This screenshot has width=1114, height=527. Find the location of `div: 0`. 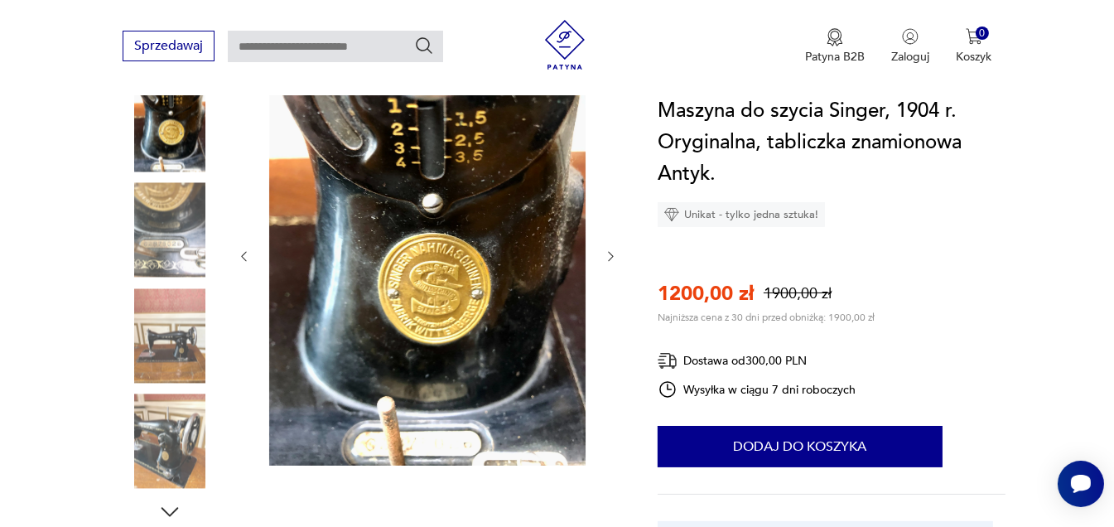

div: 0 is located at coordinates (982, 33).